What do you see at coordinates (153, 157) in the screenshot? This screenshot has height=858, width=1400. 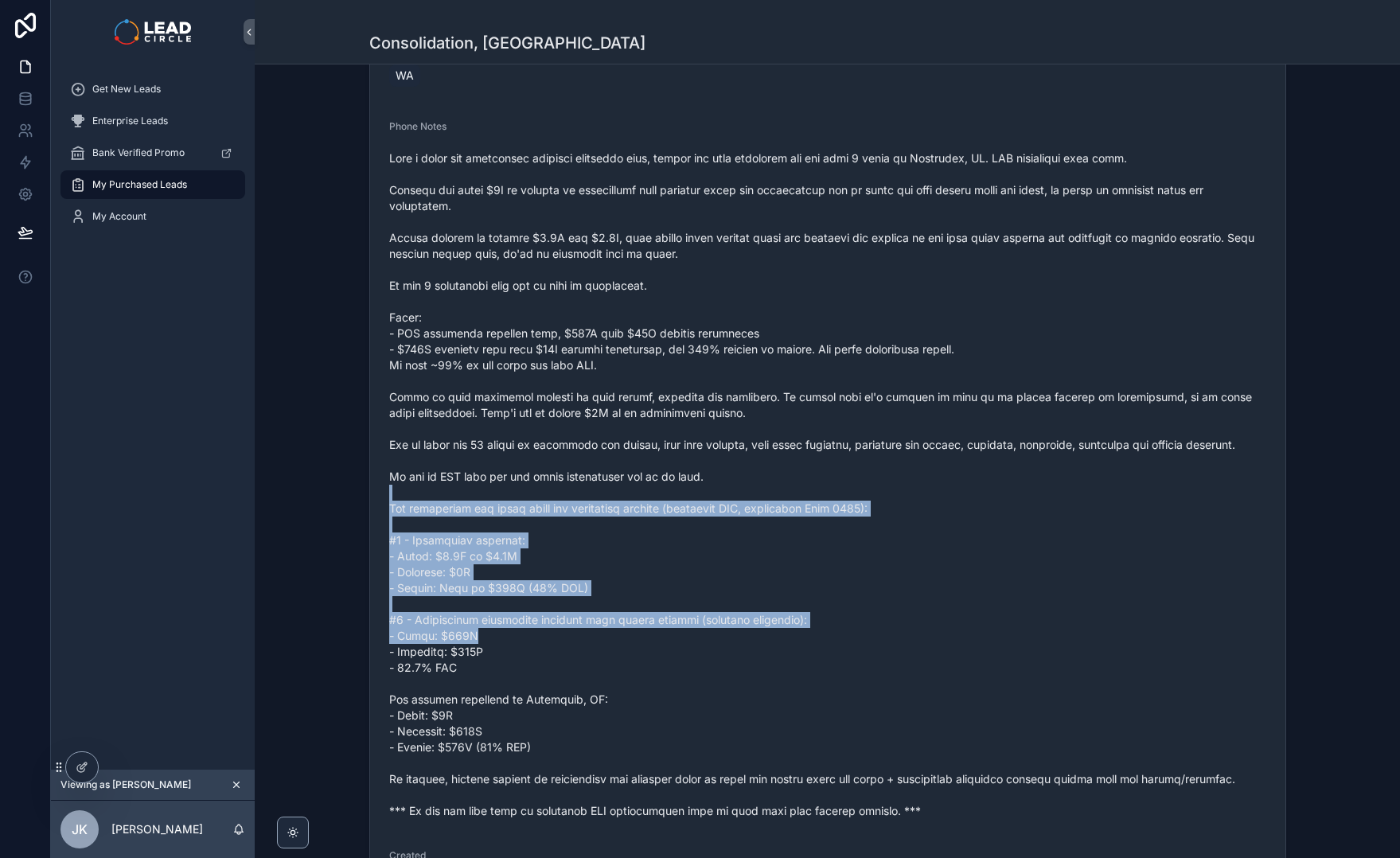 I see `div: scrollable content` at bounding box center [153, 157].